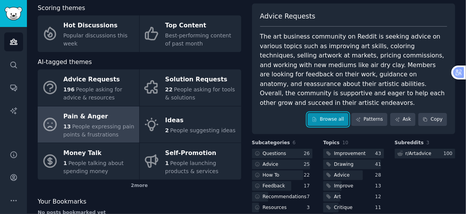 This screenshot has width=466, height=214. What do you see at coordinates (308, 154) in the screenshot?
I see `div: 26` at bounding box center [308, 154].